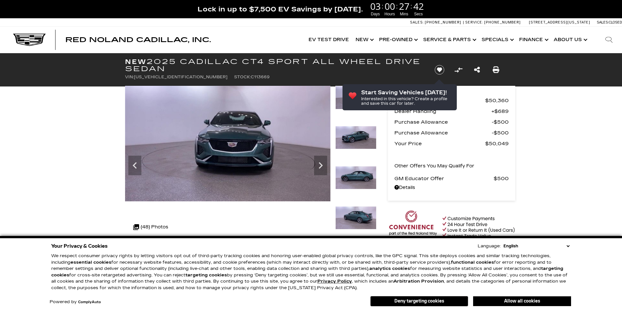  Describe the element at coordinates (75, 302) in the screenshot. I see `div: Powered by` at that location.